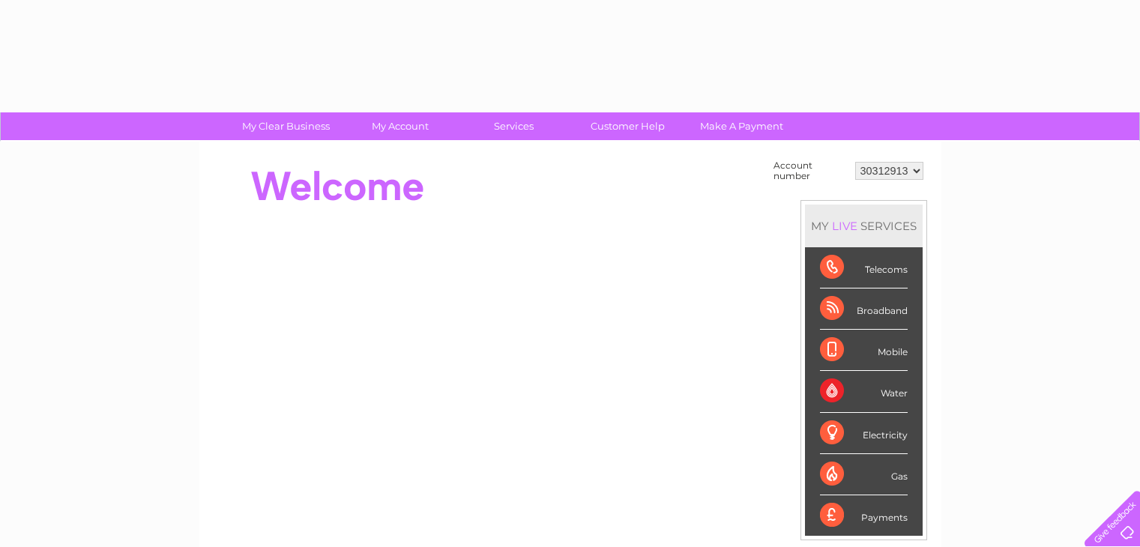  I want to click on a: My Account, so click(399, 126).